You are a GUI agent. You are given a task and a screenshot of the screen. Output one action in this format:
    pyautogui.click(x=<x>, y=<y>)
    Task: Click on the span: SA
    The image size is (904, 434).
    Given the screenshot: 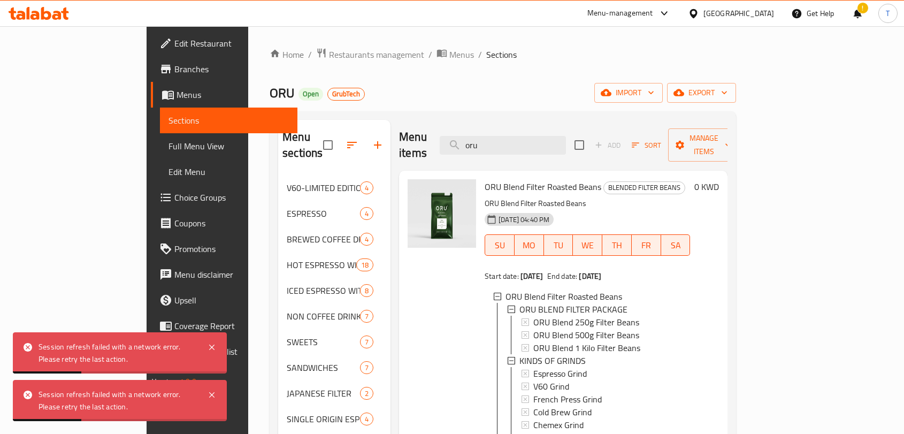 What is the action you would take?
    pyautogui.click(x=676, y=245)
    